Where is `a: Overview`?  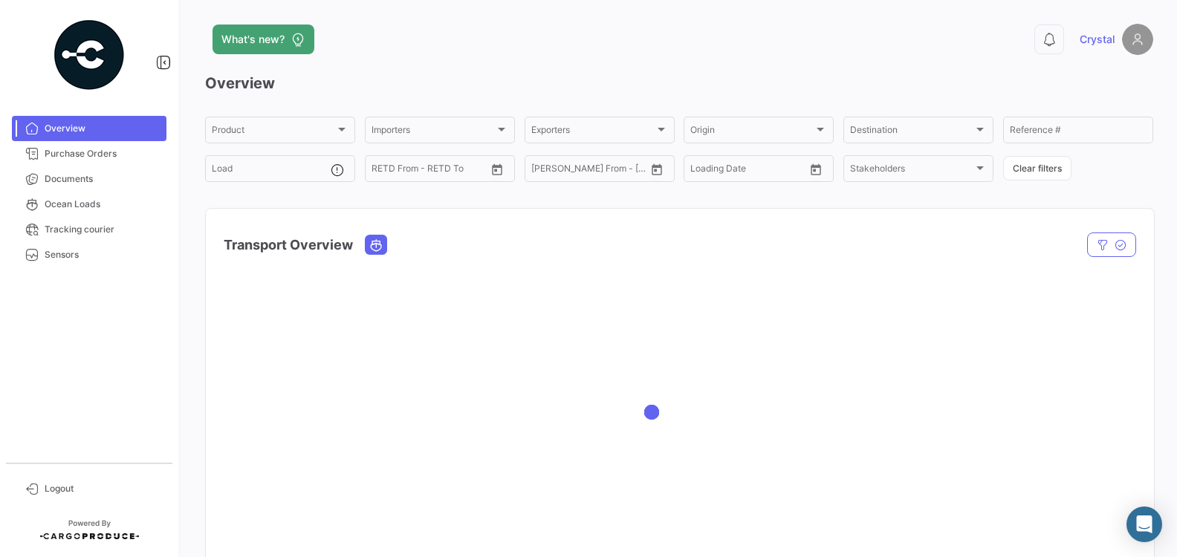 a: Overview is located at coordinates (89, 129).